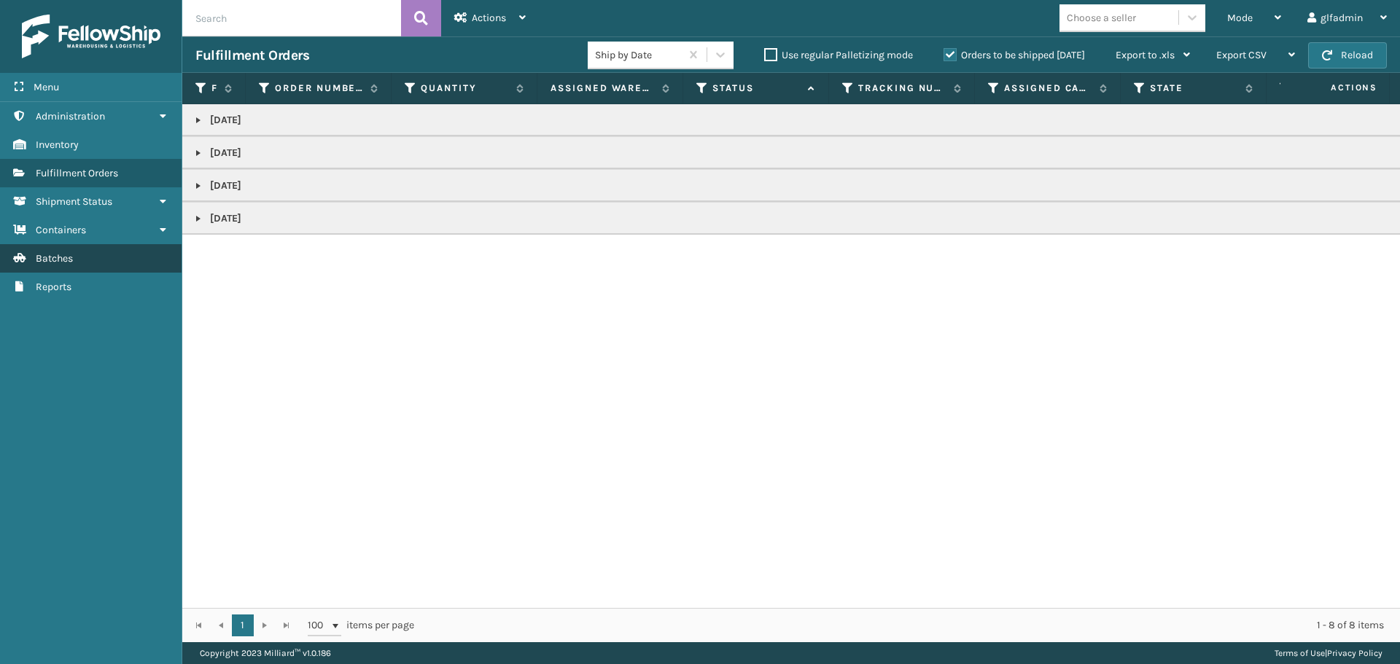  Describe the element at coordinates (91, 36) in the screenshot. I see `img: logo` at that location.